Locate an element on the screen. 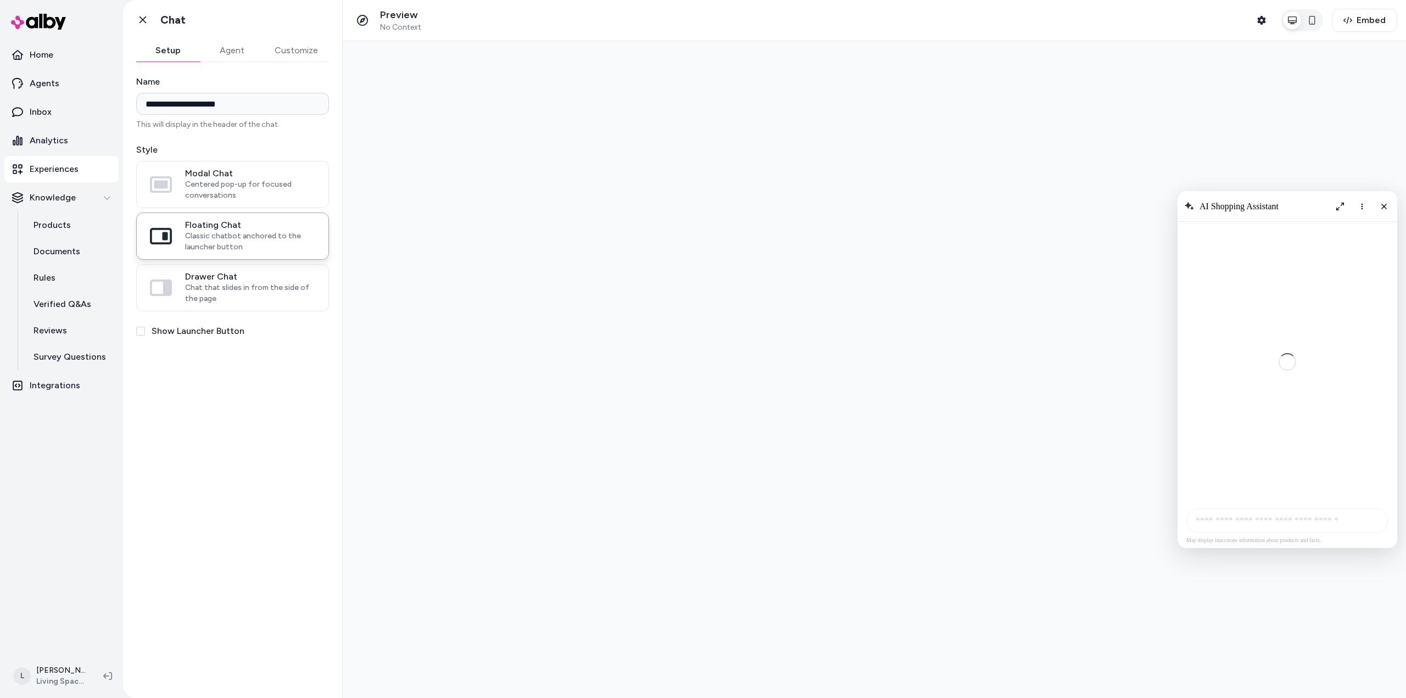 The width and height of the screenshot is (1406, 698). span: No Context is located at coordinates (400, 27).